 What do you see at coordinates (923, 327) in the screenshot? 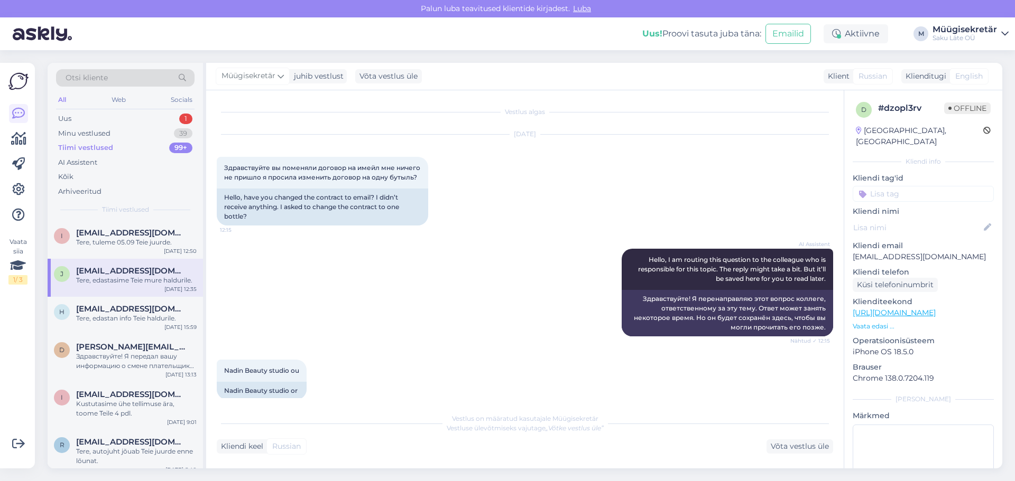
I see `p: Vaata edasi ...` at bounding box center [923, 327].